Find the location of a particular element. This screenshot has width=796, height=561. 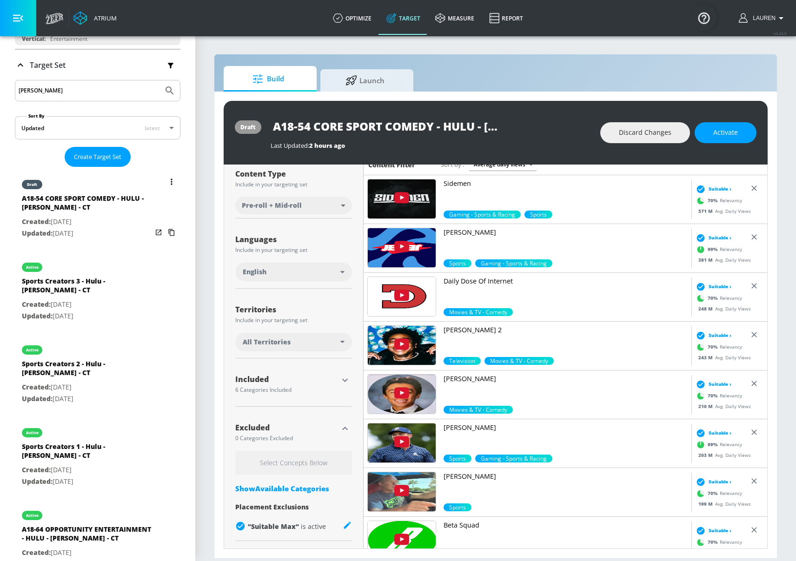

button: Copy Targeting Set Link is located at coordinates (172, 232).